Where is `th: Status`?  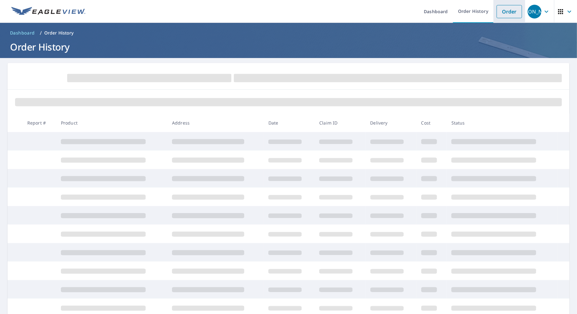
th: Status is located at coordinates (502, 123).